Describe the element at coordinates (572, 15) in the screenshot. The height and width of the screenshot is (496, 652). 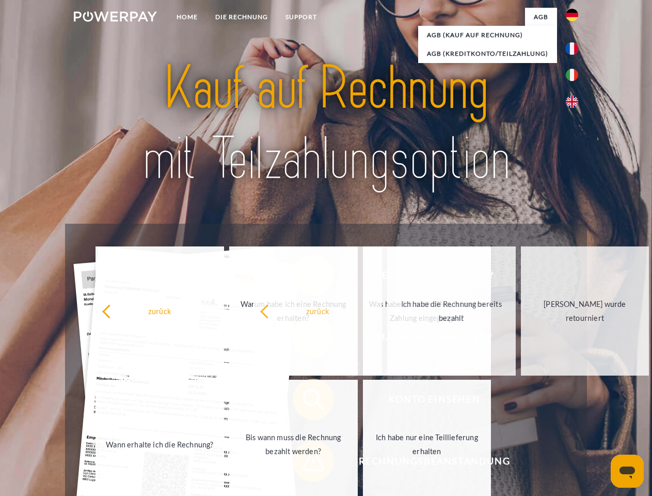
I see `img: de` at that location.